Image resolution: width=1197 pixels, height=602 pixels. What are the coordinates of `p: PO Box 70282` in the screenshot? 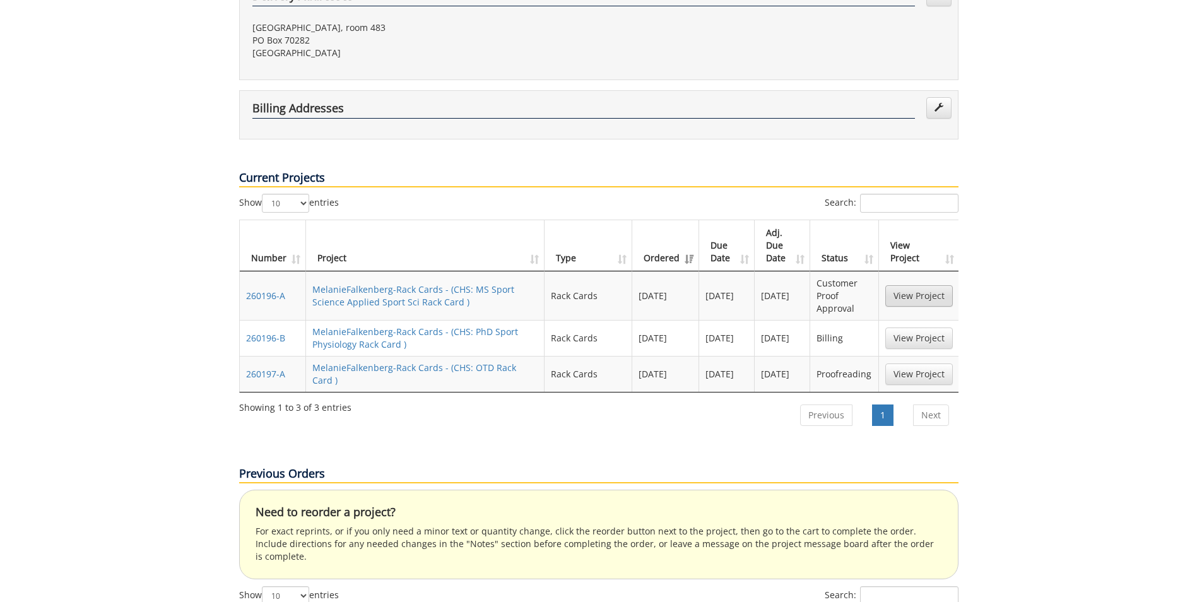 It's located at (421, 40).